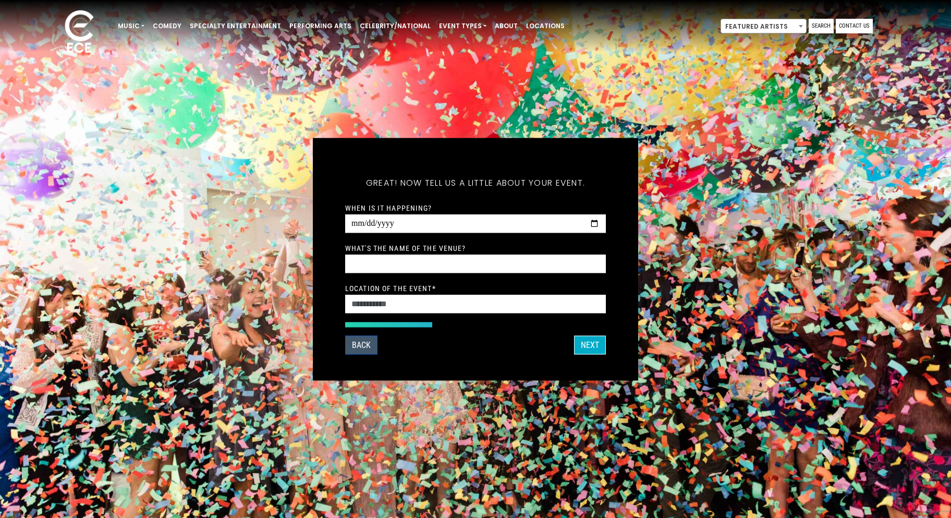 Image resolution: width=951 pixels, height=518 pixels. Describe the element at coordinates (395, 26) in the screenshot. I see `a: Celebrity/National` at that location.